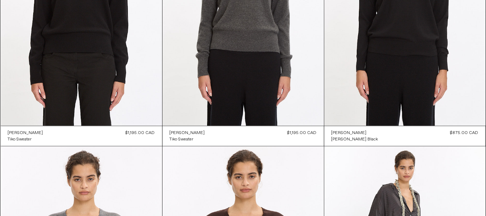 Image resolution: width=486 pixels, height=216 pixels. Describe the element at coordinates (464, 133) in the screenshot. I see `div: $875.00 CAD` at that location.